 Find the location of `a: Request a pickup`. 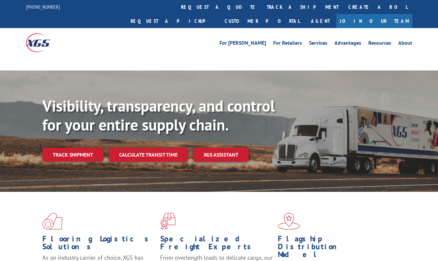

a: Request a pickup is located at coordinates (173, 21).